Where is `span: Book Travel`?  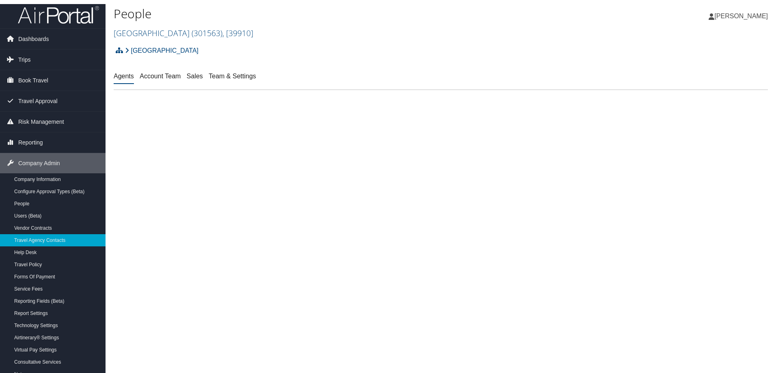 span: Book Travel is located at coordinates (33, 80).